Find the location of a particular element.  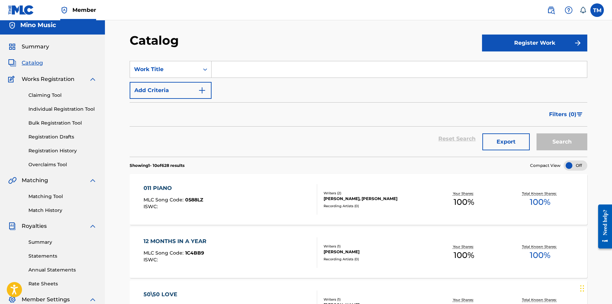

img: Top Rightsholder is located at coordinates (64, 10).